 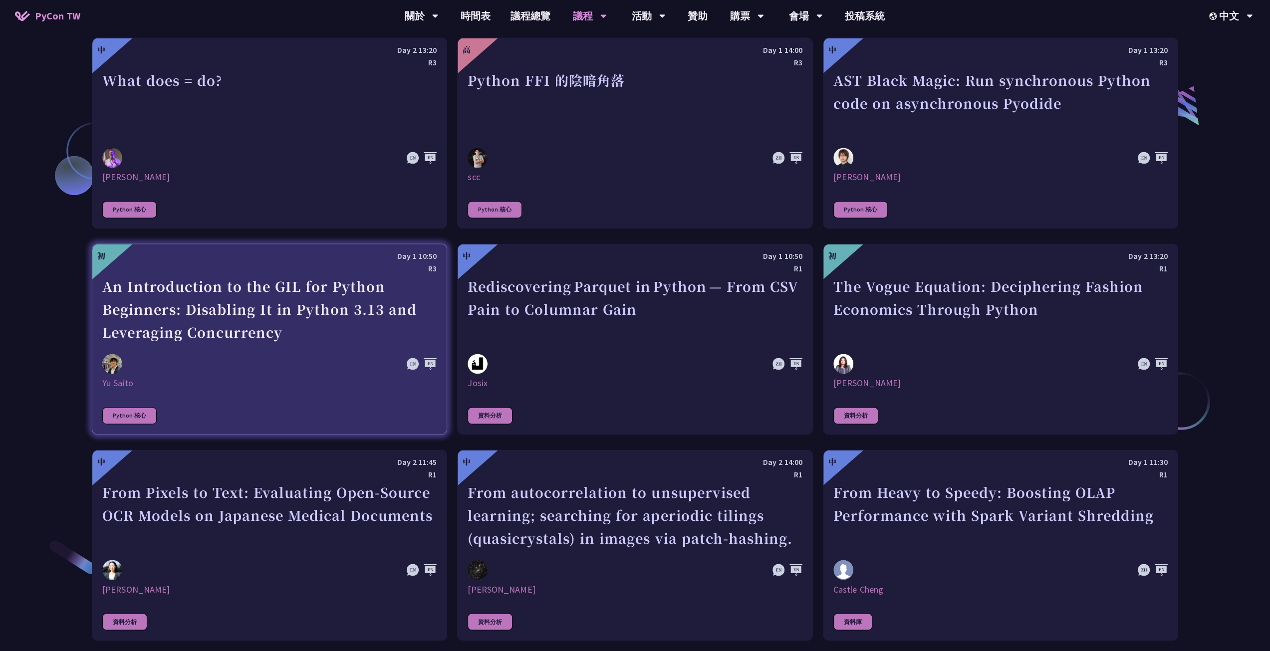 I want to click on div: 資料庫, so click(x=853, y=622).